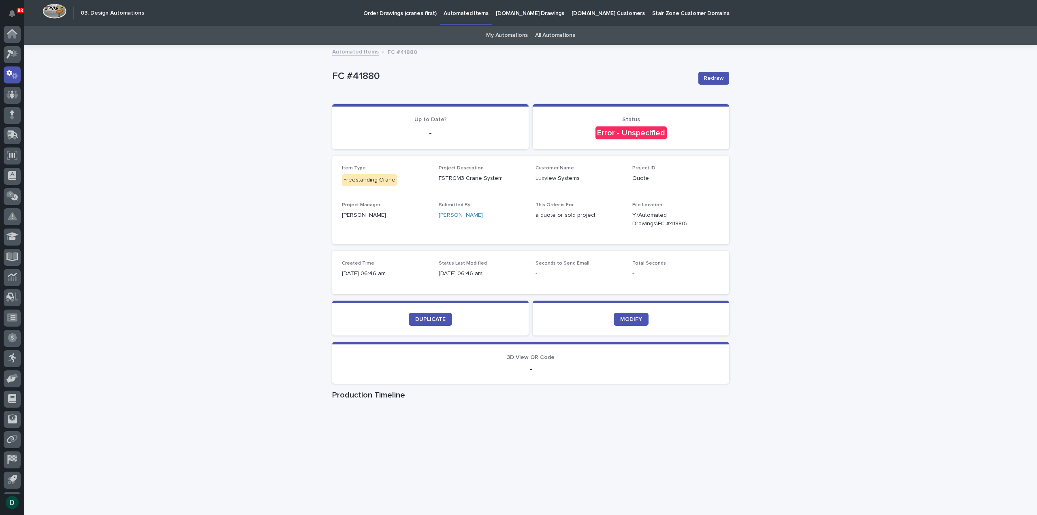 The height and width of the screenshot is (515, 1037). What do you see at coordinates (556, 205) in the screenshot?
I see `span: This Order is For...` at bounding box center [556, 205].